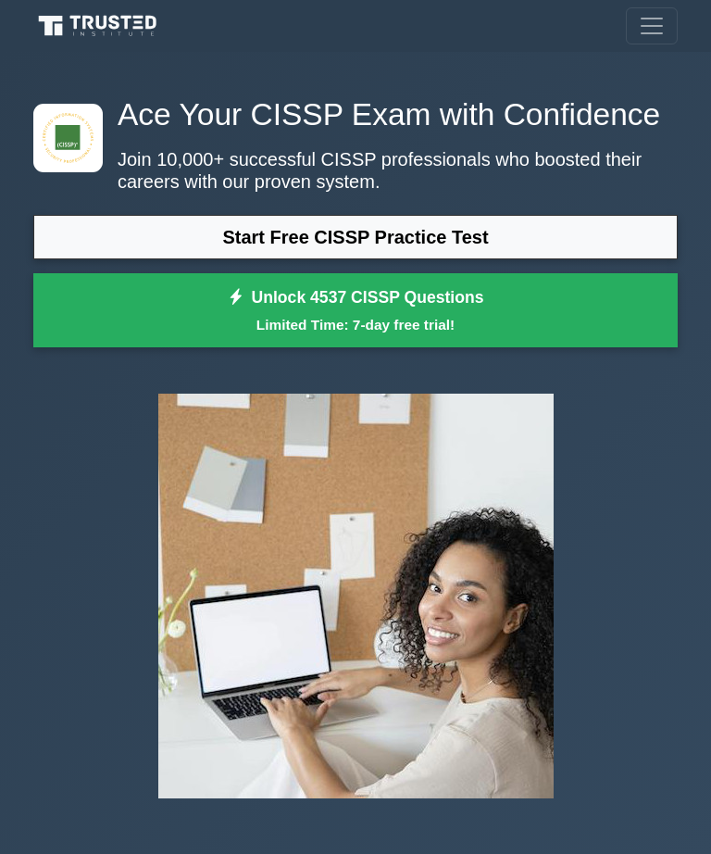 This screenshot has height=854, width=711. I want to click on small: Limited Time: 7-day free trial!, so click(356, 324).